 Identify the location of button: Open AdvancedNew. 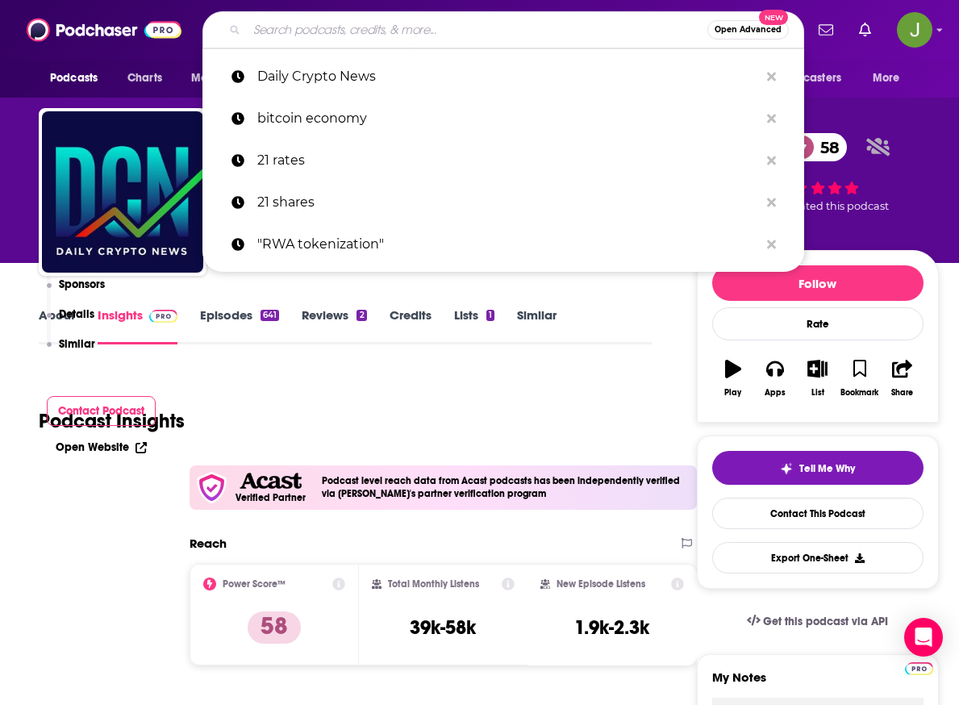
(748, 30).